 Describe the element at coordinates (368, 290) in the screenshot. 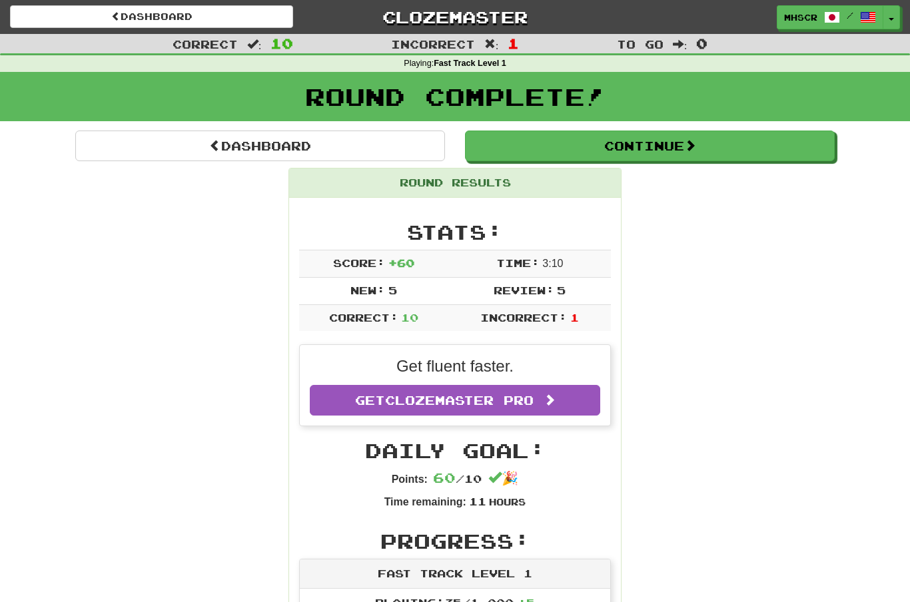

I see `span: New:` at that location.